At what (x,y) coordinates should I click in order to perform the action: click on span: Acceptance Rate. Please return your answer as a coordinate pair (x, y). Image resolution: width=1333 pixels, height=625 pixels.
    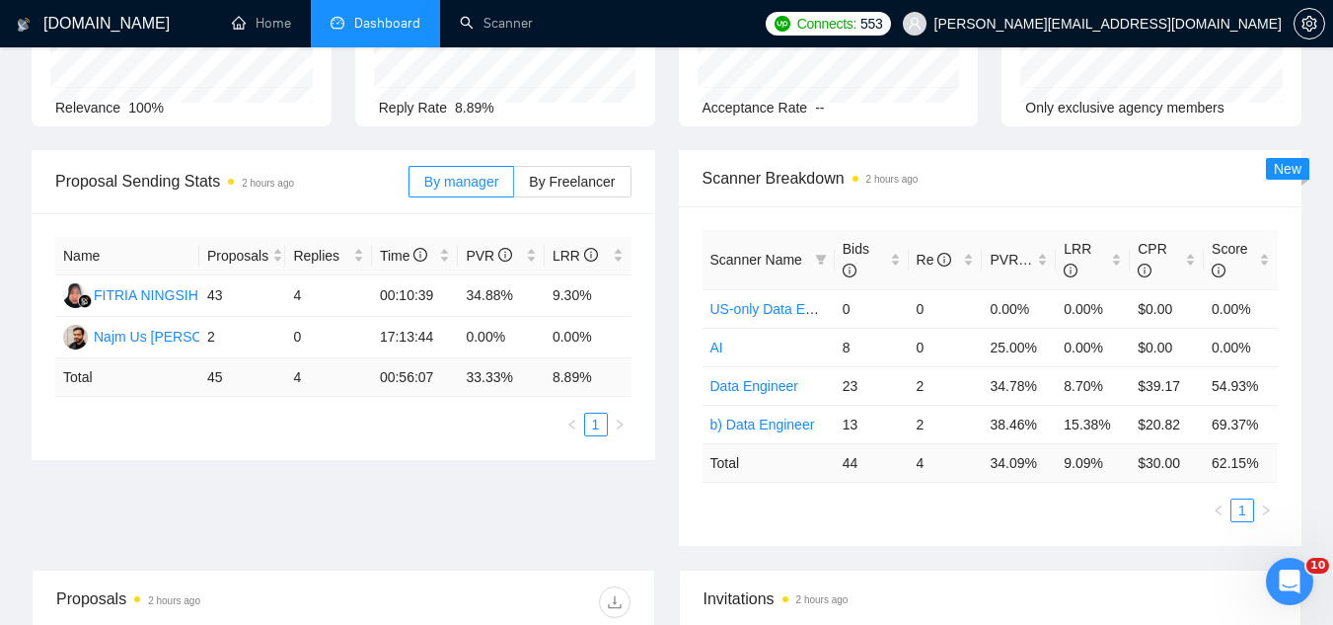
    Looking at the image, I should click on (755, 108).